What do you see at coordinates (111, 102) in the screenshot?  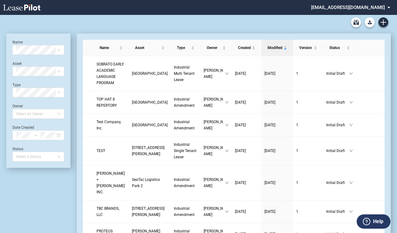 I see `a: TOP HAT 8 REPERTORY` at bounding box center [111, 102].